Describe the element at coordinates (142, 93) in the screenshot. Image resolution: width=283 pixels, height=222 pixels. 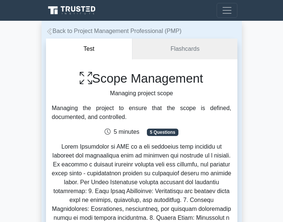
I see `p: Managing project scope` at that location.